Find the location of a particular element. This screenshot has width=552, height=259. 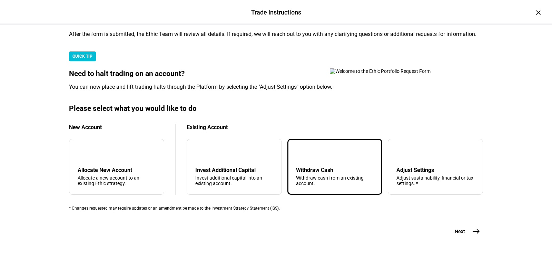

div: Adjust Settings is located at coordinates (435, 170).